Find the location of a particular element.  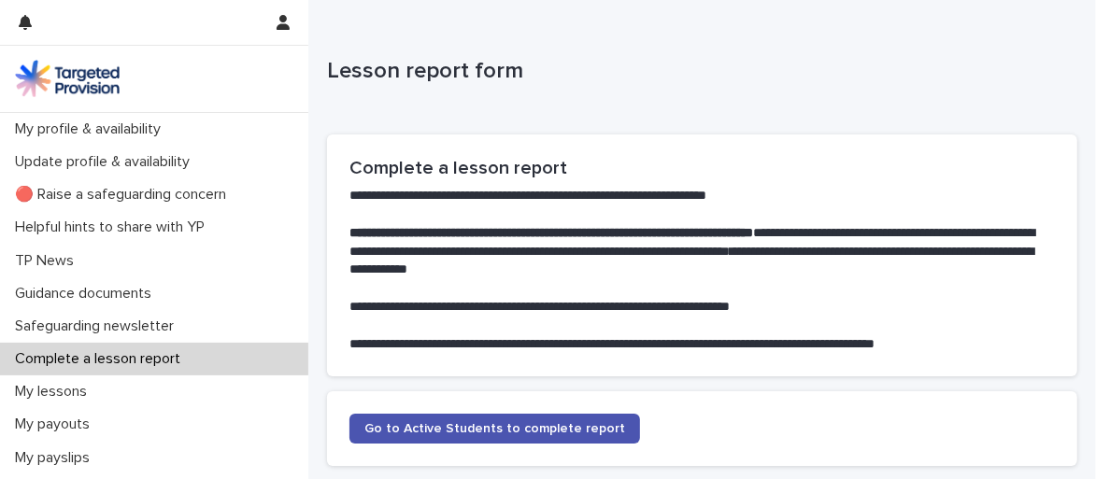

p: Update profile & availability is located at coordinates (106, 162).